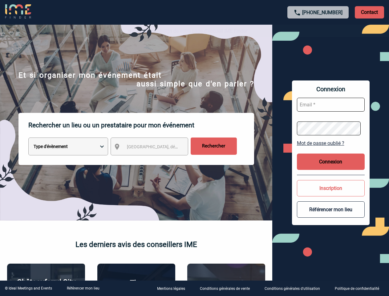 The image size is (389, 296). I want to click on div: © Ideal Meetings and Events, so click(28, 288).